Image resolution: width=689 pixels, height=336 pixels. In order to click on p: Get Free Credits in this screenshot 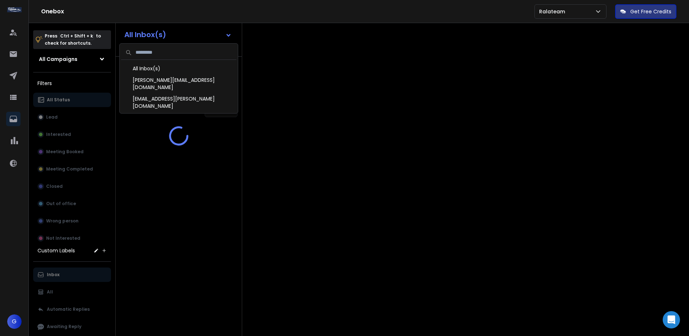, I will do `click(651, 12)`.